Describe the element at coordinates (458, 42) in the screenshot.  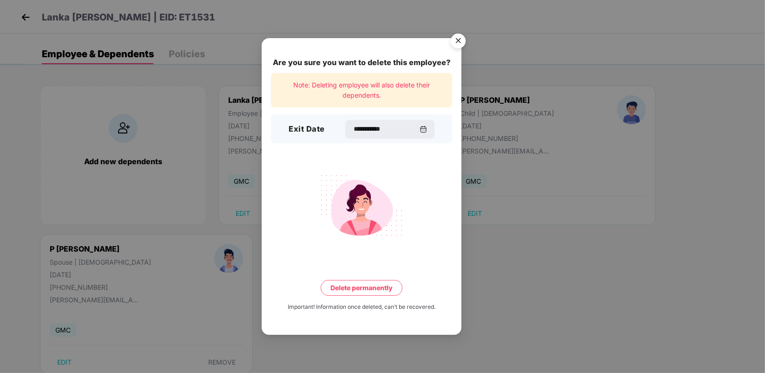
I see `img: svg+xml;base64,PHN2ZyB4bWxucz0iaHR0cDovL3d3dy53My5vcmcvMjAwMC9zdmciIHdpZHRoPSI1NiIgaGVpZ2h0PSI1Ni...` at that location.